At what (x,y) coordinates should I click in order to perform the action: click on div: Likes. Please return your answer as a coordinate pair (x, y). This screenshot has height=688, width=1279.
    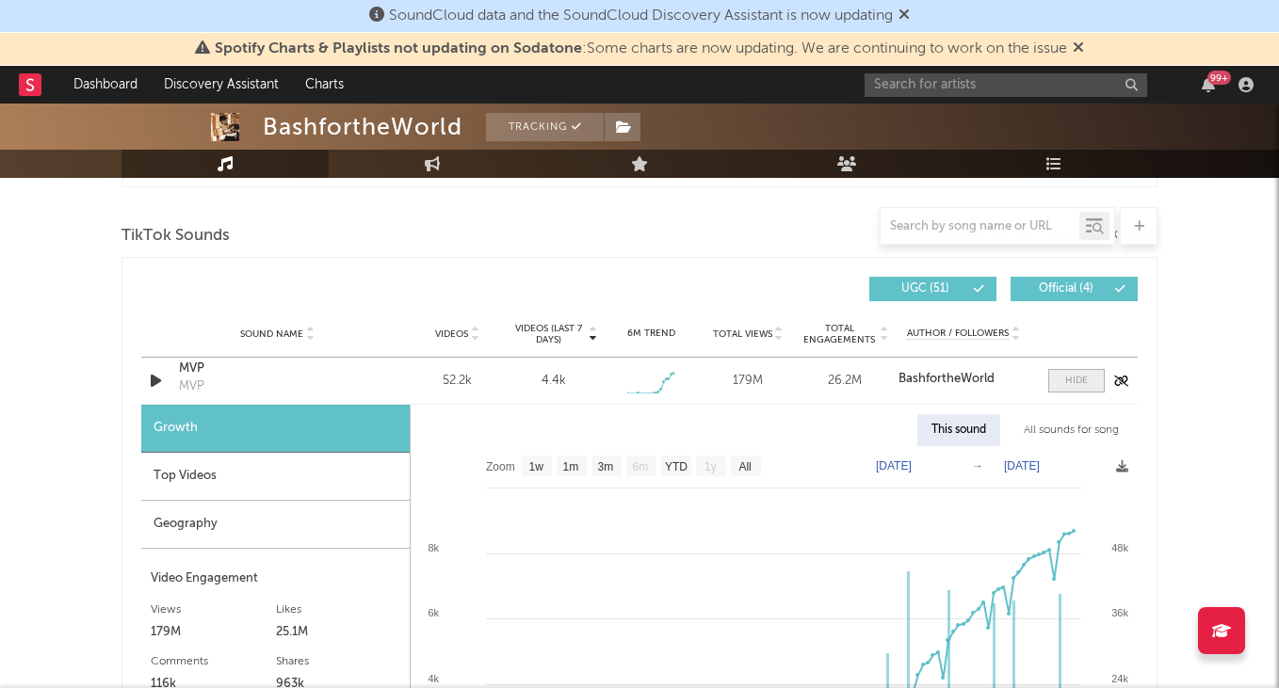
    Looking at the image, I should click on (338, 610).